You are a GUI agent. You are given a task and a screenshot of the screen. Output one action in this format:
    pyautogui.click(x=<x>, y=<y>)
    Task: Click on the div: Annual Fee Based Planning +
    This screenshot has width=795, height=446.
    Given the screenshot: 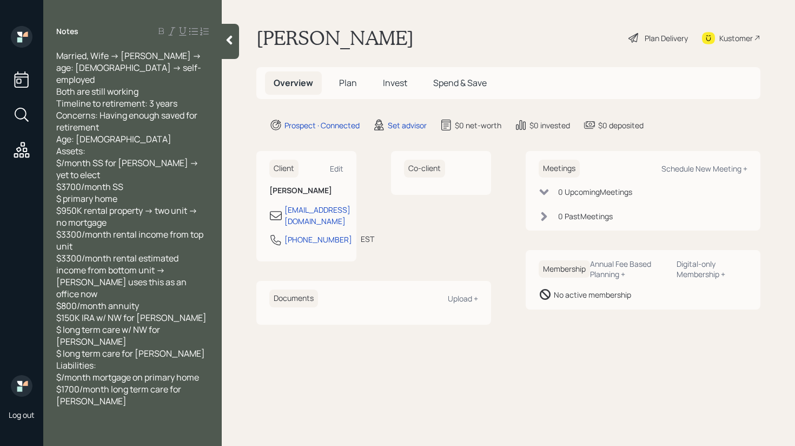 What is the action you would take?
    pyautogui.click(x=629, y=269)
    